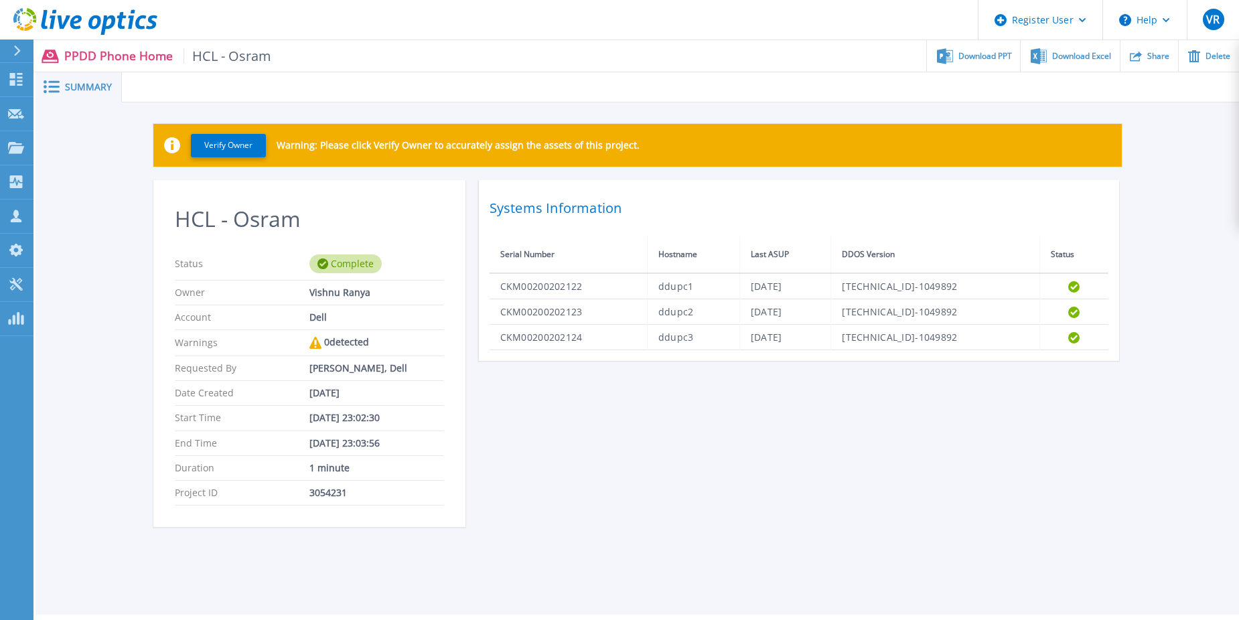 This screenshot has height=620, width=1239. I want to click on th: Last ASUP, so click(785, 255).